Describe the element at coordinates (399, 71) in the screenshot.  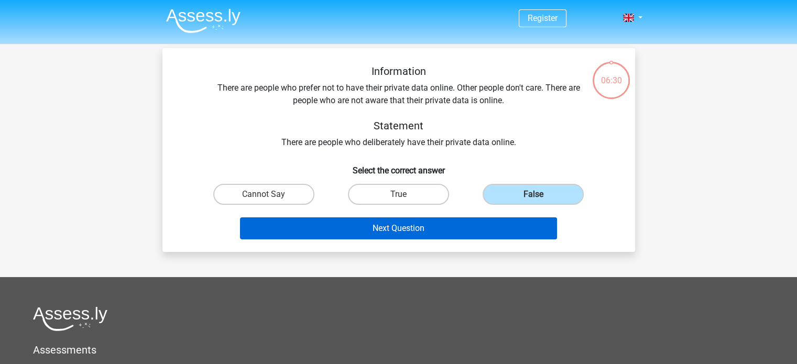
I see `h5: Information` at that location.